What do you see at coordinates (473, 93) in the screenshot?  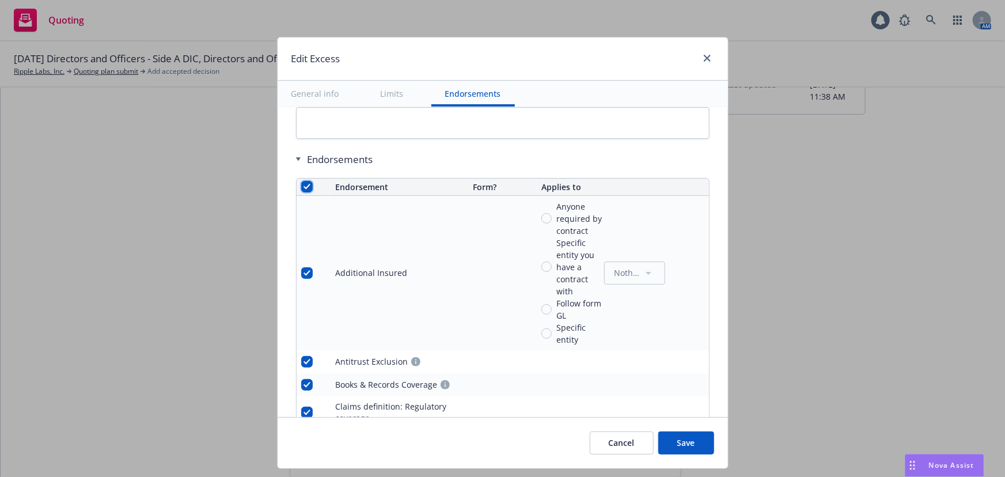 I see `button: Endorsements` at bounding box center [473, 93].